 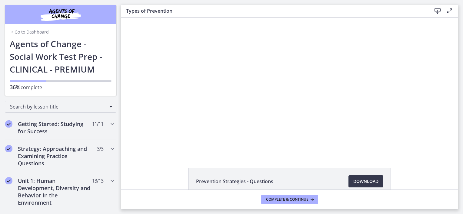 What do you see at coordinates (55, 192) in the screenshot?
I see `h2: Unit 1: Human Development, Diversity and Behavior in the Environment` at bounding box center [55, 192].